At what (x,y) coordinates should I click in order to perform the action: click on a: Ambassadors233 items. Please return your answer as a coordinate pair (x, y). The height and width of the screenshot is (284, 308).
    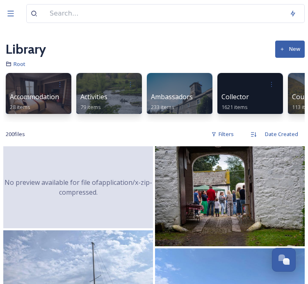
    Looking at the image, I should click on (172, 102).